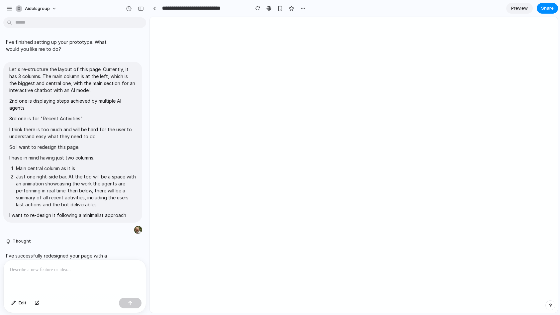 This screenshot has height=315, width=560. What do you see at coordinates (37, 9) in the screenshot?
I see `button: aidolsgroup` at bounding box center [37, 9].